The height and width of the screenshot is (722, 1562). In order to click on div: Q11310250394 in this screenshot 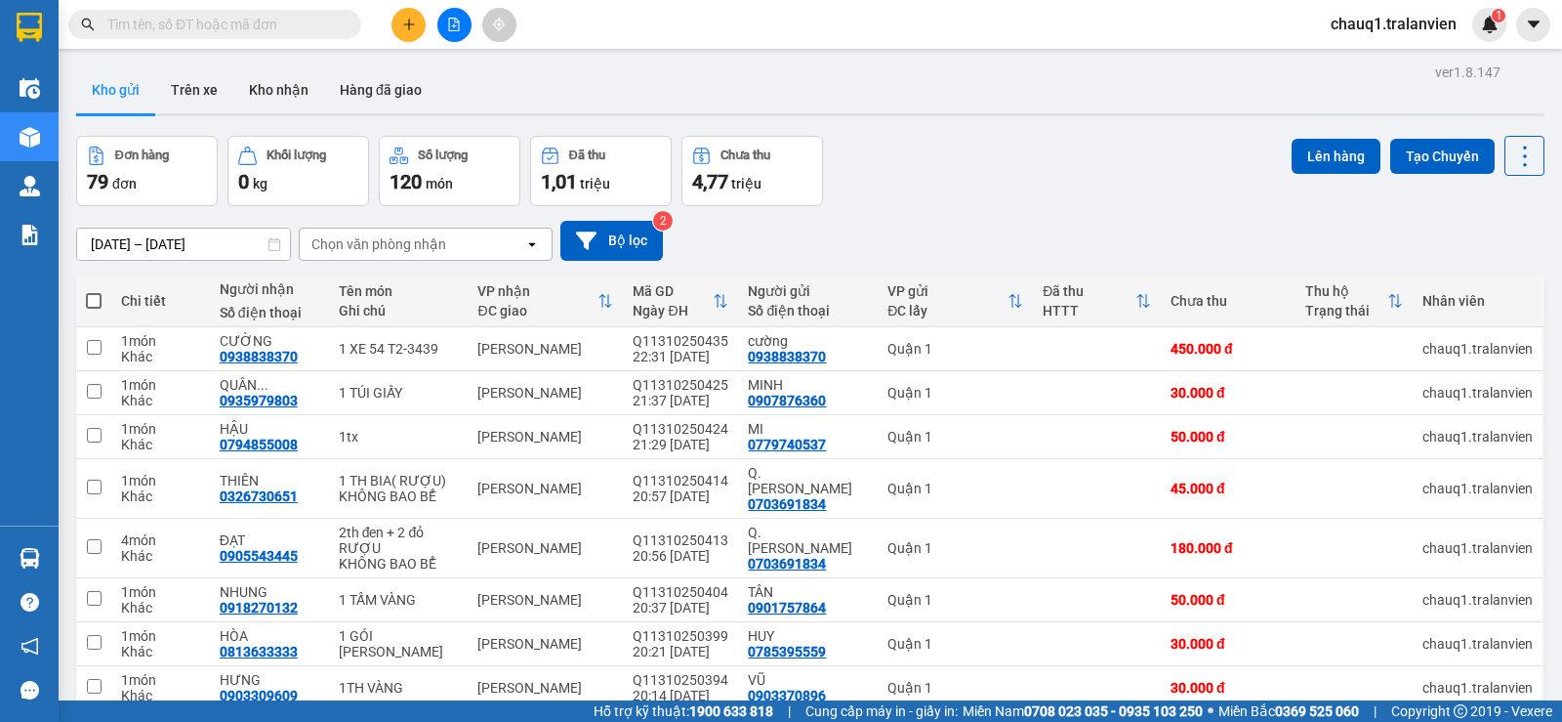, I will do `click(681, 680)`.